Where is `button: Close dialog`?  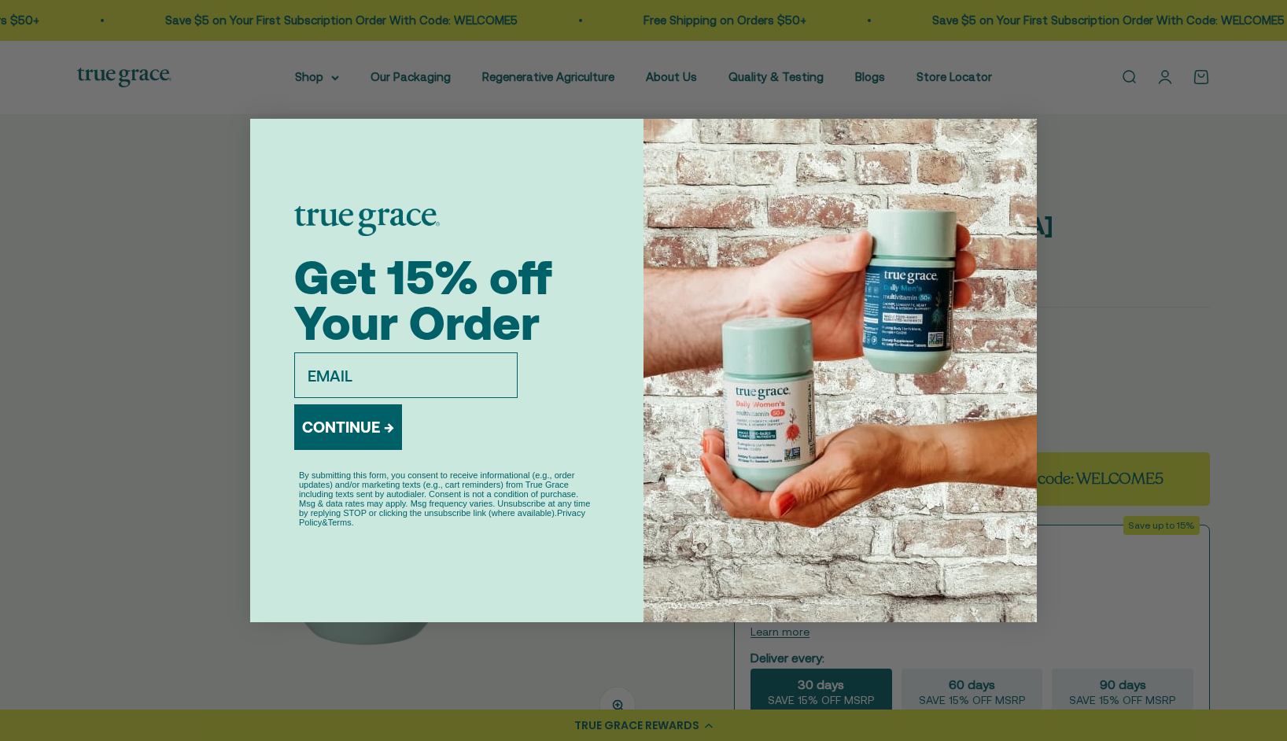
button: Close dialog is located at coordinates (1016, 138).